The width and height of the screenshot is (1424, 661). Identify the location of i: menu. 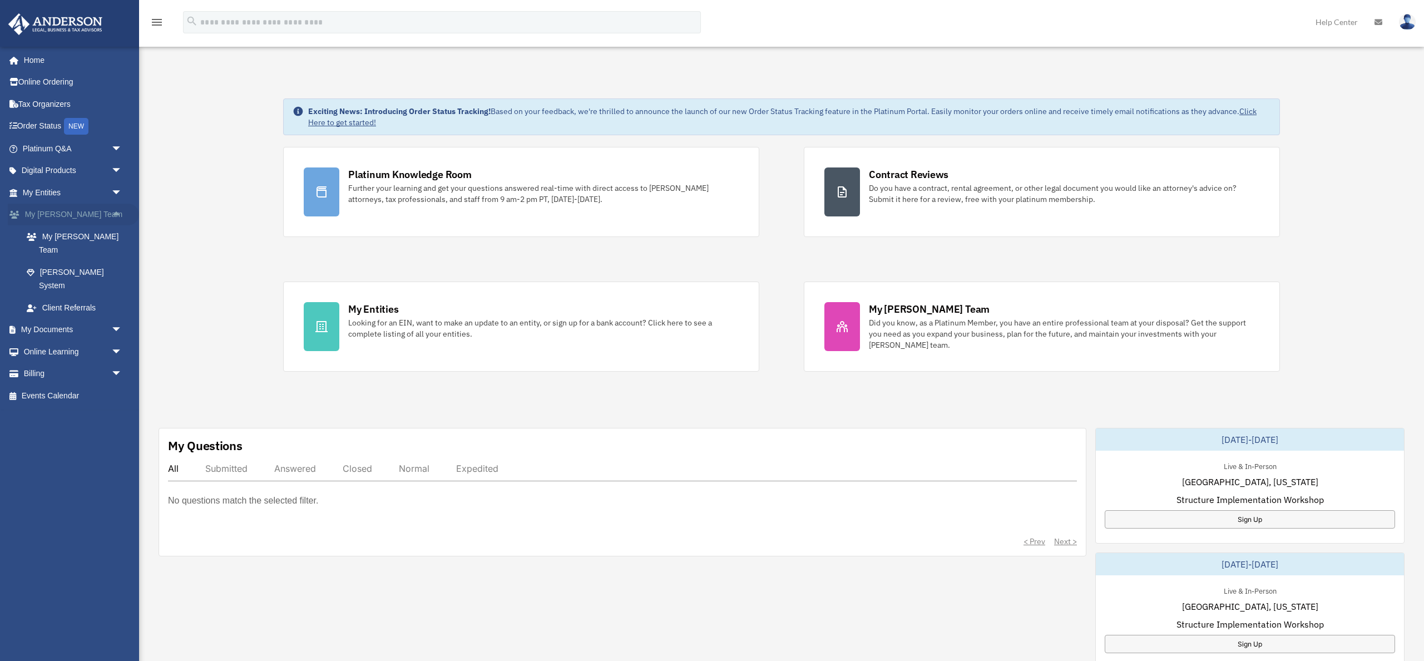
(157, 22).